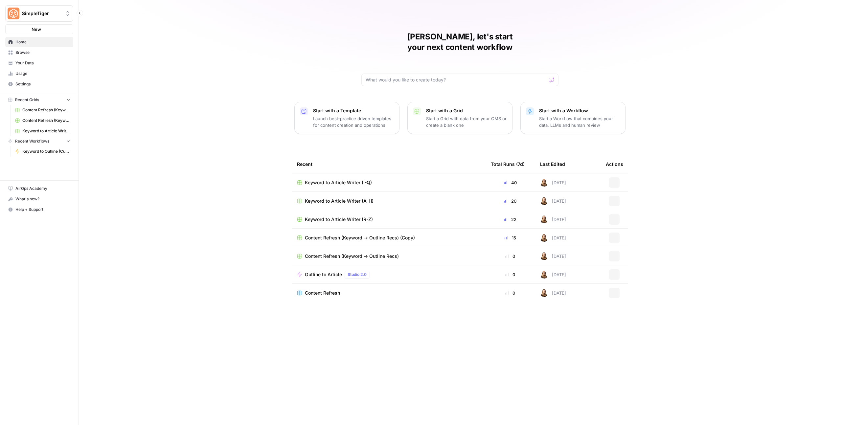 The image size is (841, 425). What do you see at coordinates (43, 210) in the screenshot?
I see `span: Help + Support` at bounding box center [43, 210].